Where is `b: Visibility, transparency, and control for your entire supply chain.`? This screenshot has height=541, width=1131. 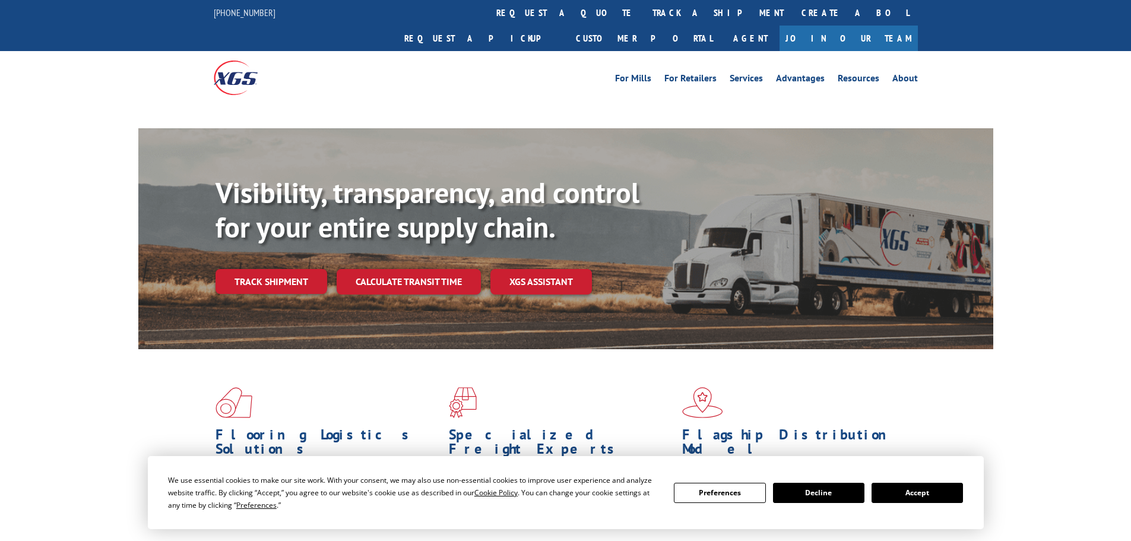 b: Visibility, transparency, and control for your entire supply chain. is located at coordinates (427, 210).